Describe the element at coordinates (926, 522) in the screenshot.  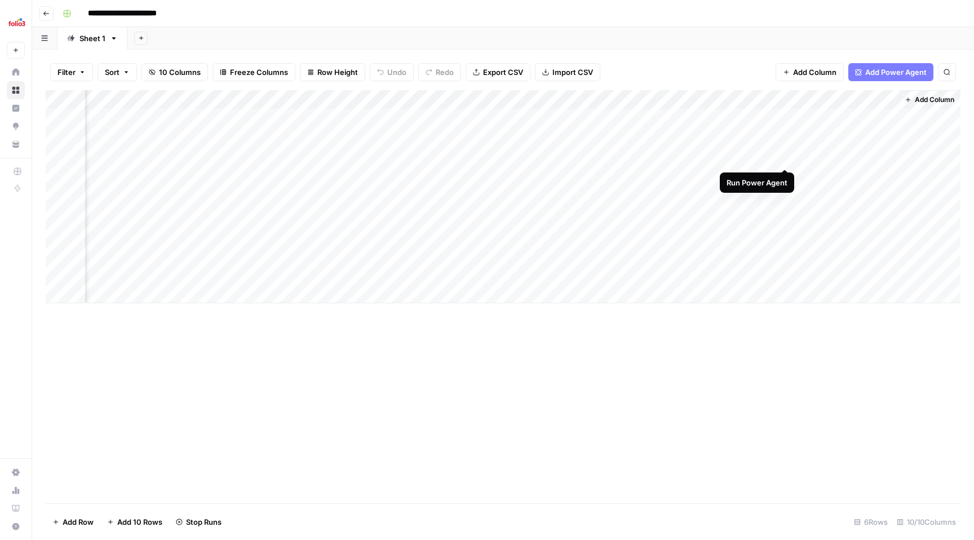
I see `div: 10/10 Columns` at that location.